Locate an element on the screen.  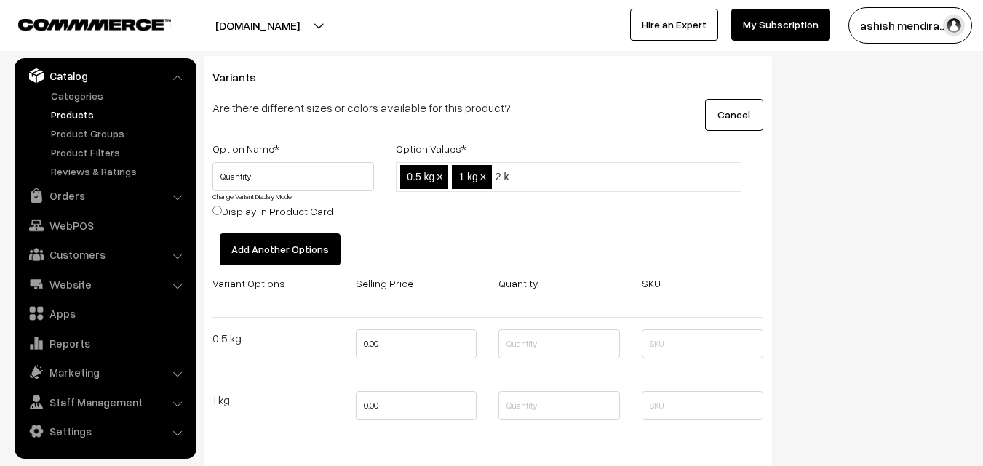
span: 1 kg is located at coordinates (468, 177).